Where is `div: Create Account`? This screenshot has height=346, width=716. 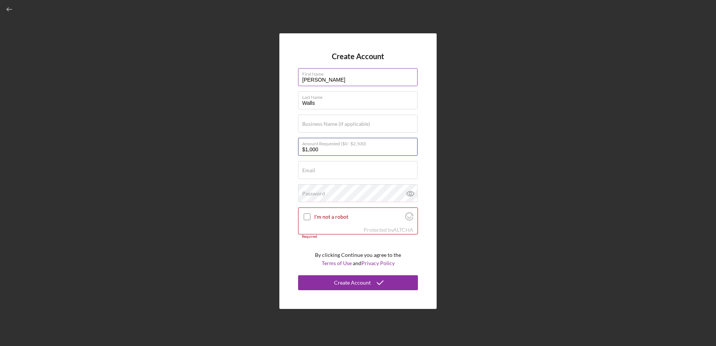
div: Create Account is located at coordinates (352, 283).